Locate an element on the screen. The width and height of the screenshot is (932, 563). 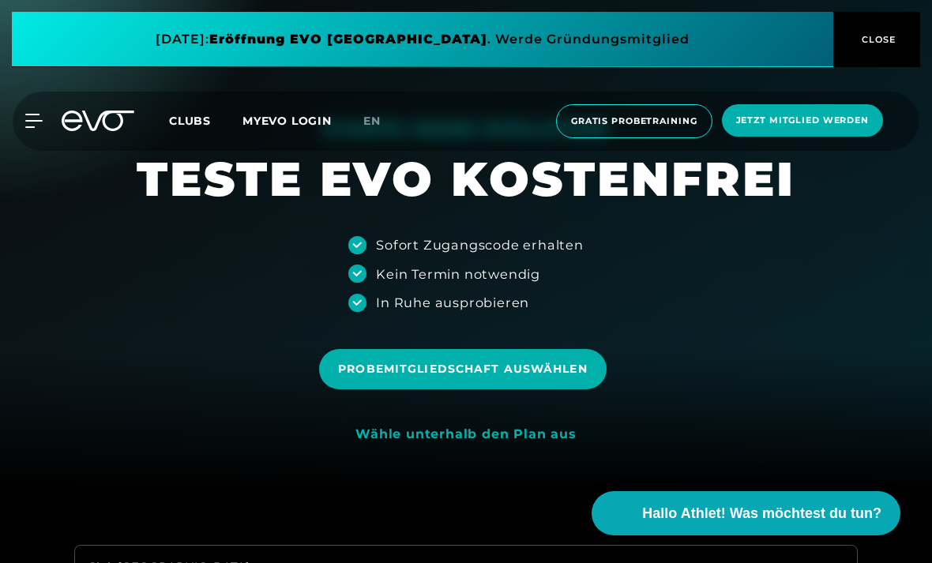
span: Hallo Athlet! Was möchtest du tun? is located at coordinates (761, 513).